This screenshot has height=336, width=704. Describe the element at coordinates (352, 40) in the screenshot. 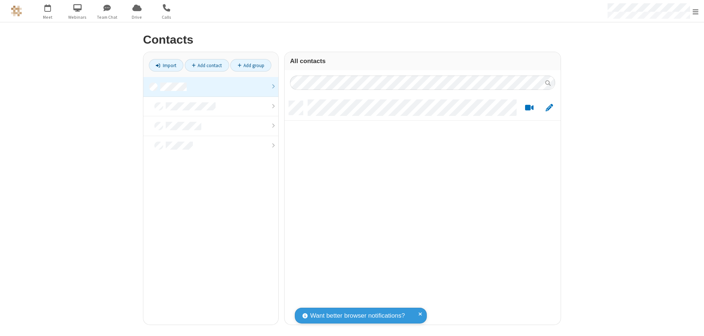

I see `h2: Contacts` at that location.